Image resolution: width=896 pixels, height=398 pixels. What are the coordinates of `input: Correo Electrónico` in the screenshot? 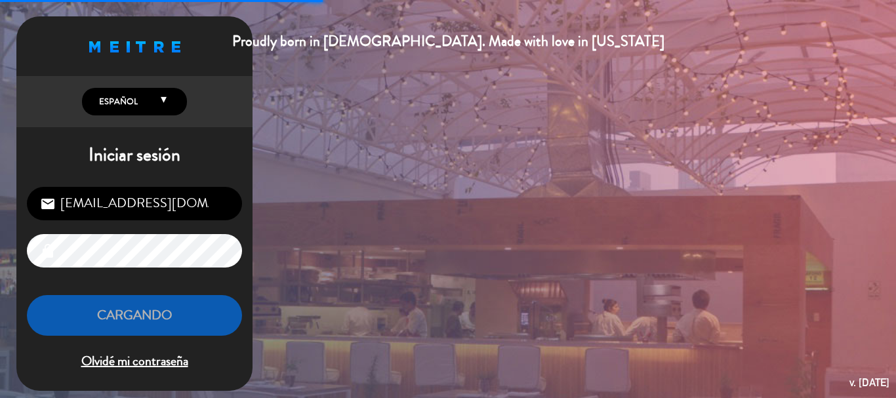 It's located at (134, 203).